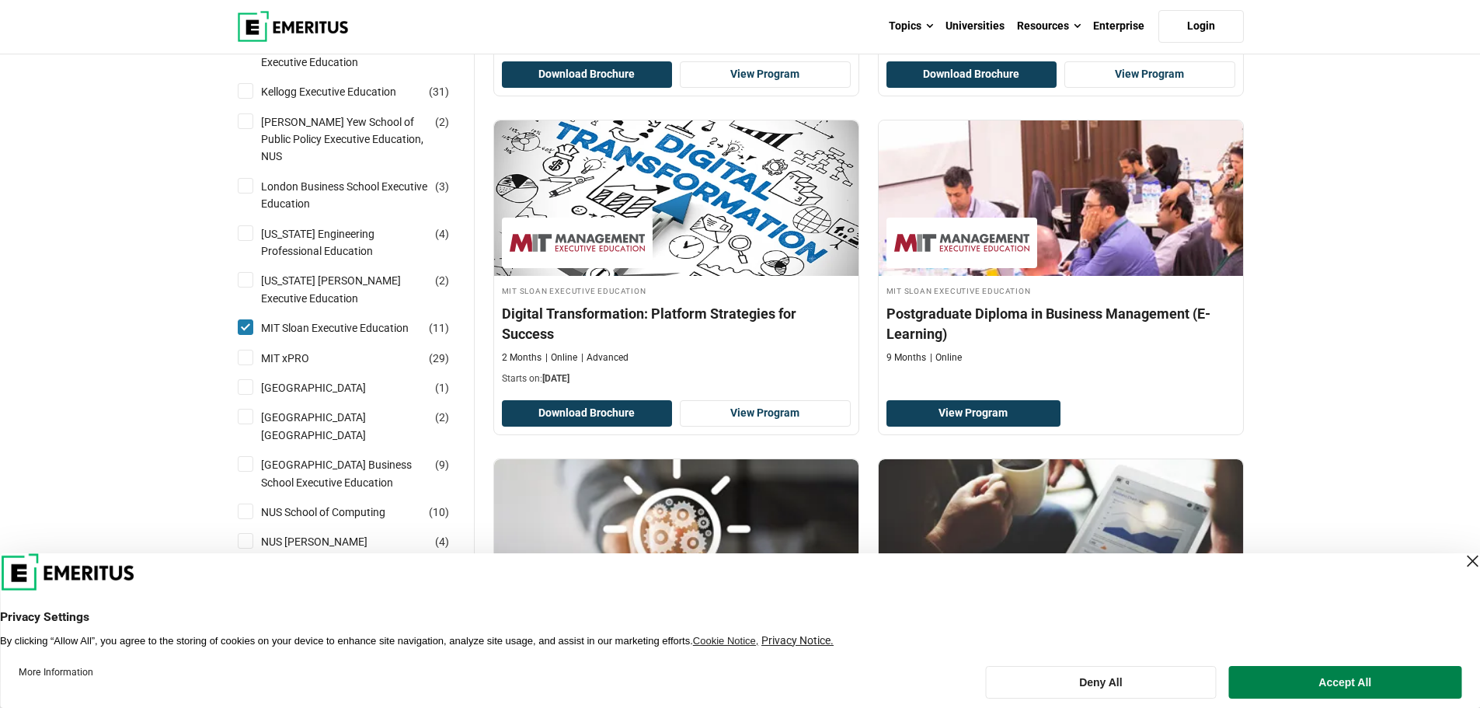  I want to click on a: London Business School Executive Education, so click(360, 195).